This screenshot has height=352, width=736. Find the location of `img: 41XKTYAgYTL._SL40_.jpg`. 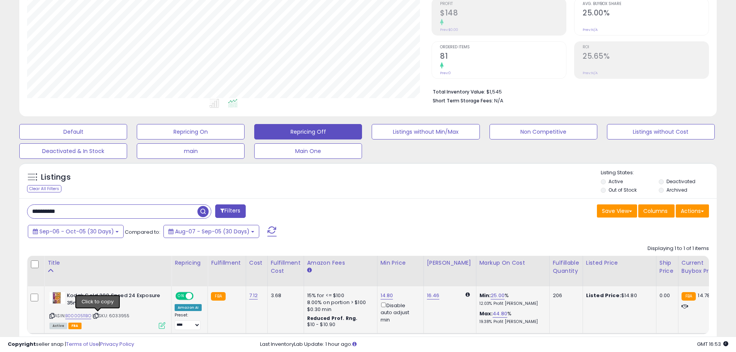

img: 41XKTYAgYTL._SL40_.jpg is located at coordinates (57, 298).